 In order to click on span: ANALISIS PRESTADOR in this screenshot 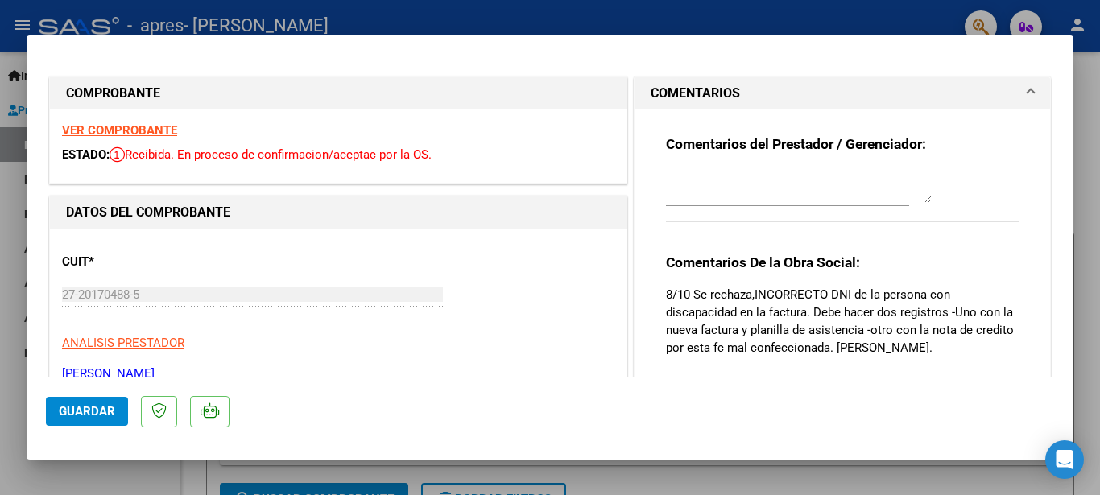, I will do `click(123, 343)`.